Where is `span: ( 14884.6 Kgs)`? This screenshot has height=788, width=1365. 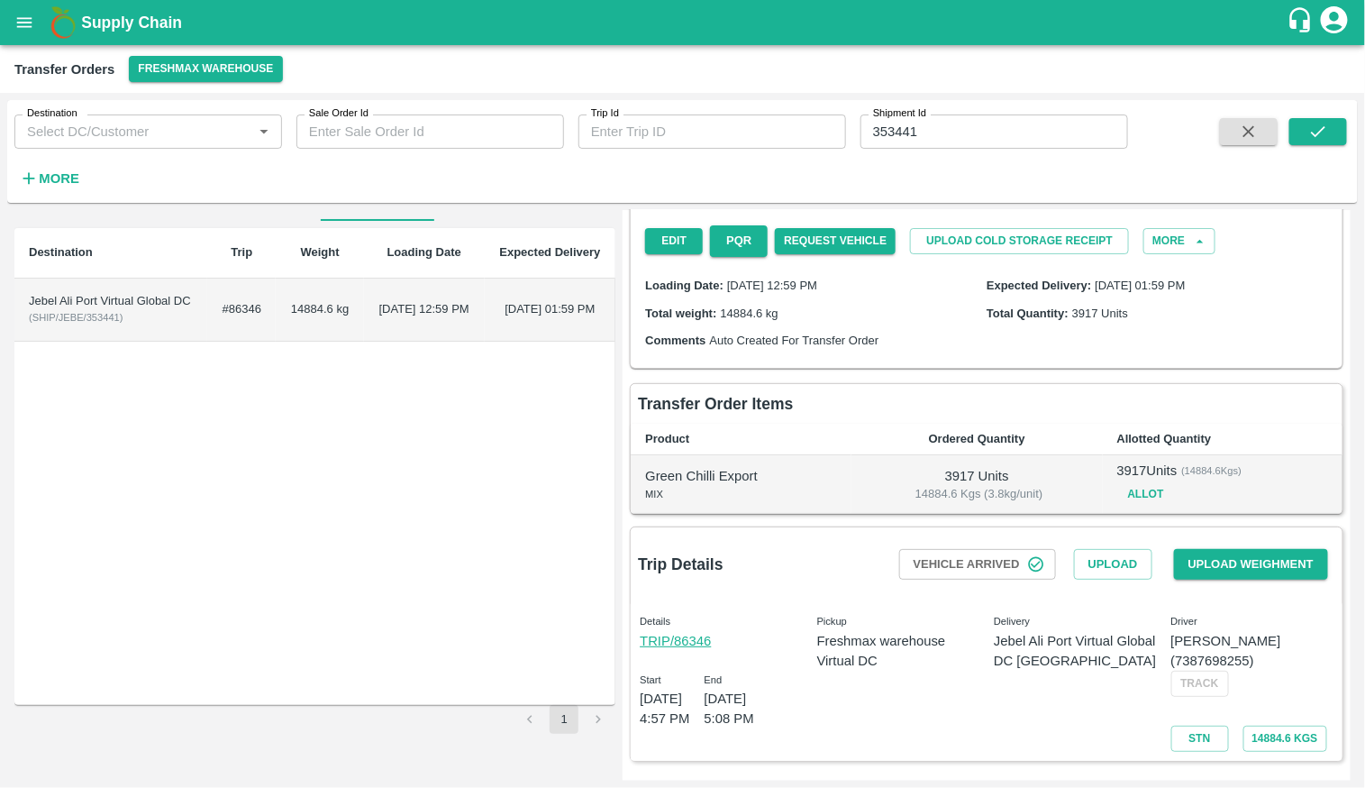
span: ( 14884.6 Kgs) is located at coordinates (1211, 470).